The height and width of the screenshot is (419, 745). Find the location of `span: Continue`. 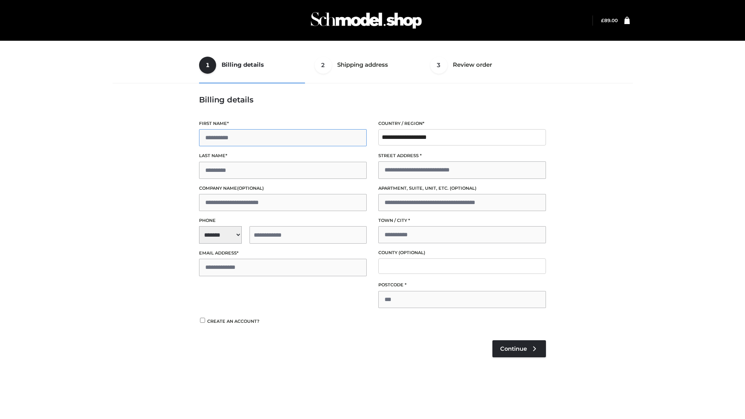

span: Continue is located at coordinates (513, 349).